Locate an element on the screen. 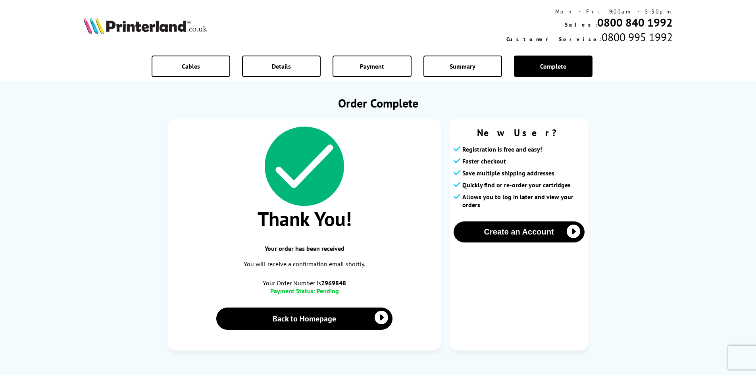 The width and height of the screenshot is (756, 375). button: Create an Account is located at coordinates (519, 232).